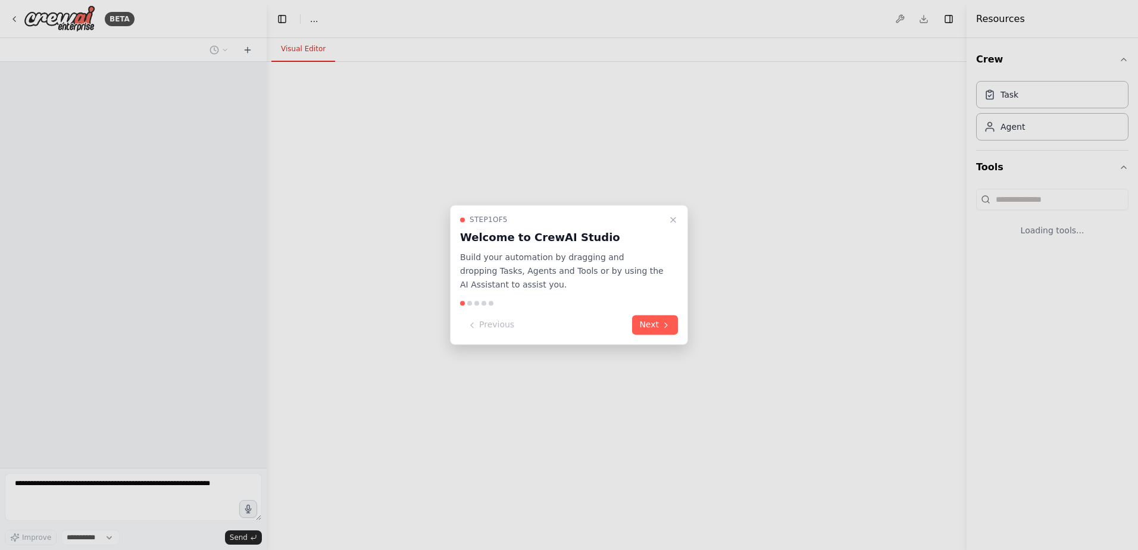 The height and width of the screenshot is (550, 1138). I want to click on button: Hide left sidebar, so click(282, 19).